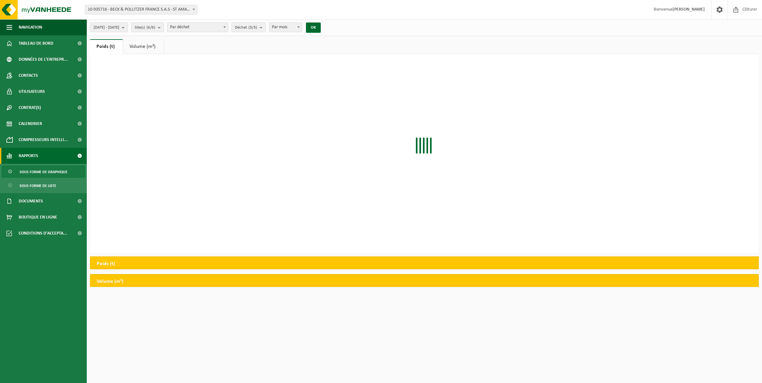 This screenshot has width=762, height=383. I want to click on count: (3/3), so click(253, 27).